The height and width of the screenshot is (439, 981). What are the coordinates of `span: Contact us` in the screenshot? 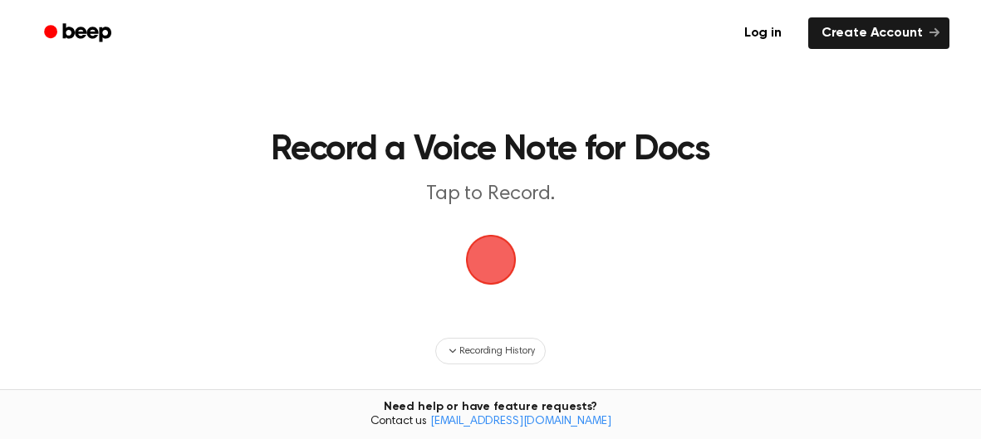 It's located at (490, 423).